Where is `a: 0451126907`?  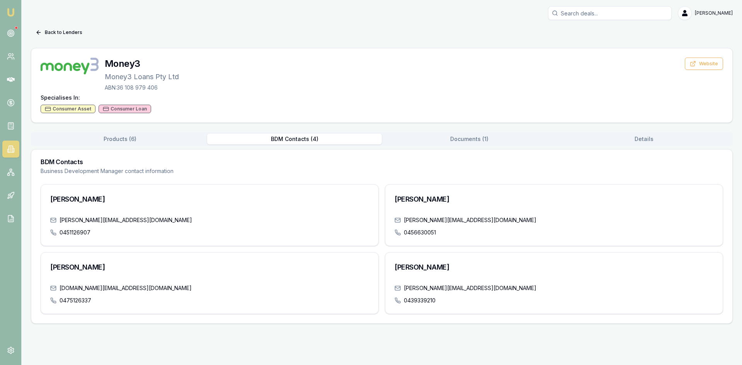 a: 0451126907 is located at coordinates (75, 233).